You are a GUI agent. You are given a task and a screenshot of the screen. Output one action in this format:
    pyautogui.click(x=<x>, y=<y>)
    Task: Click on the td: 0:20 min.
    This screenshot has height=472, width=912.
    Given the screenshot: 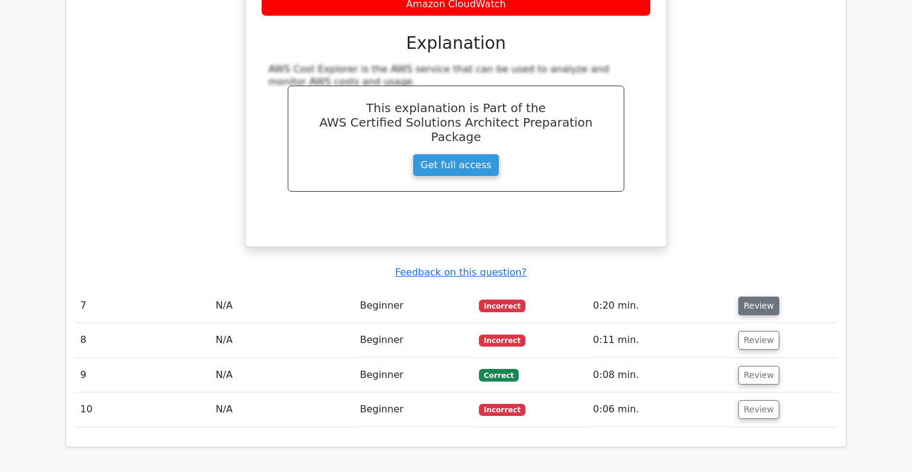 What is the action you would take?
    pyautogui.click(x=660, y=306)
    